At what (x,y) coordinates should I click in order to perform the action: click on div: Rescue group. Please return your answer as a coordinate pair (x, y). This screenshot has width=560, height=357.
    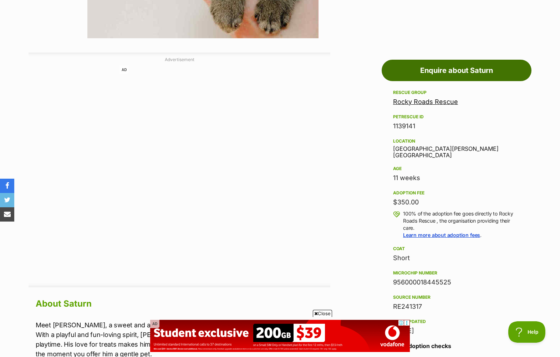
    Looking at the image, I should click on (457, 92).